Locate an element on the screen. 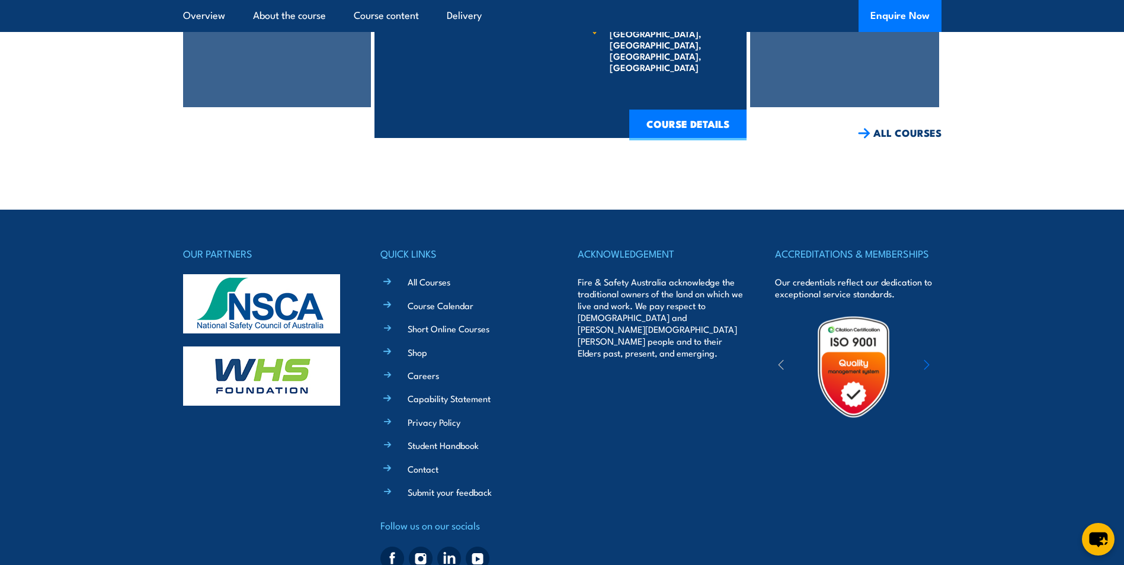 The width and height of the screenshot is (1124, 565). a: Course Calendar is located at coordinates (440, 305).